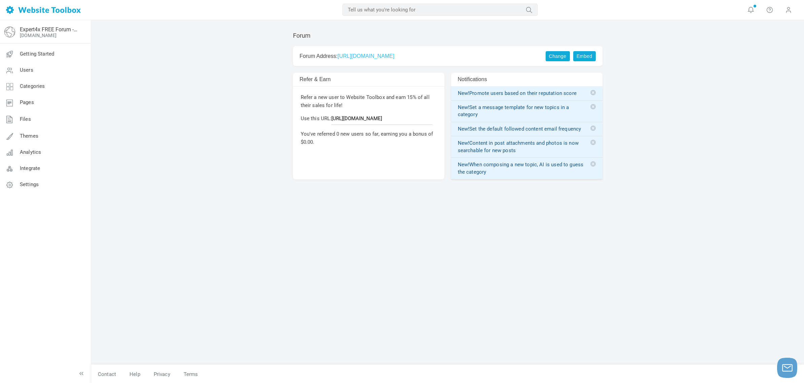 This screenshot has width=804, height=383. What do you see at coordinates (27, 70) in the screenshot?
I see `span: Users` at bounding box center [27, 70].